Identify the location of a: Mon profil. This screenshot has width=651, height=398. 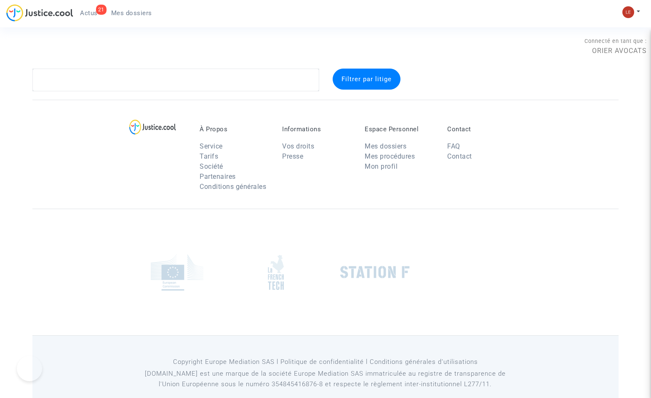
(381, 166).